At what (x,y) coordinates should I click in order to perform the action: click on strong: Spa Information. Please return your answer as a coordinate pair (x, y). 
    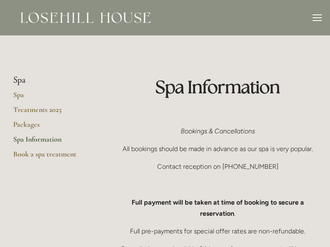
    Looking at the image, I should click on (218, 87).